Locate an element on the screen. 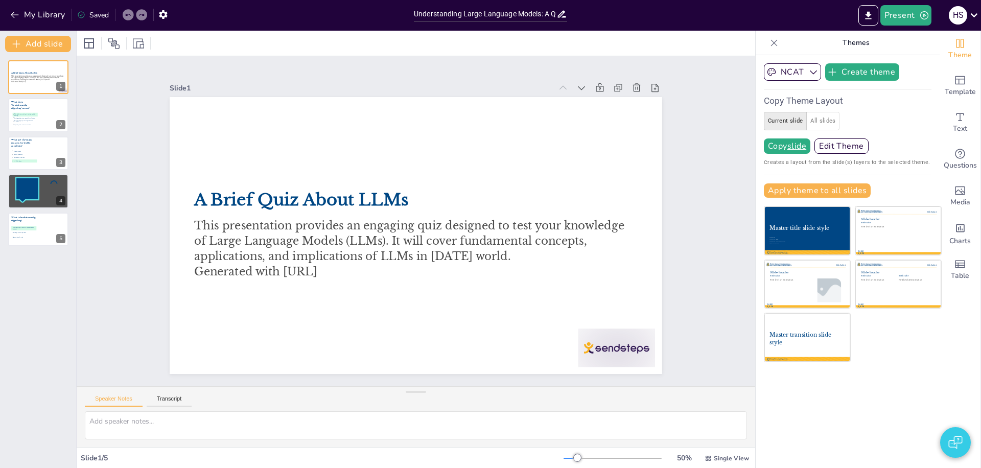  span: Theme is located at coordinates (960, 55).